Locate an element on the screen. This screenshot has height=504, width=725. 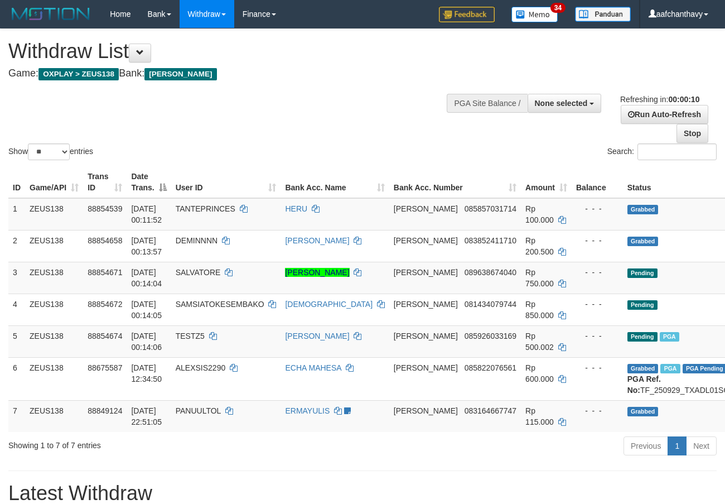
label: Show entries is located at coordinates (51, 152).